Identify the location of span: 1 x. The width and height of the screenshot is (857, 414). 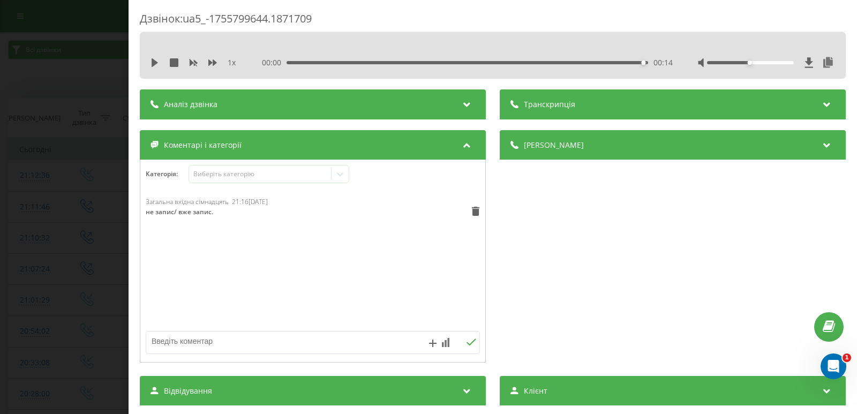
(231, 63).